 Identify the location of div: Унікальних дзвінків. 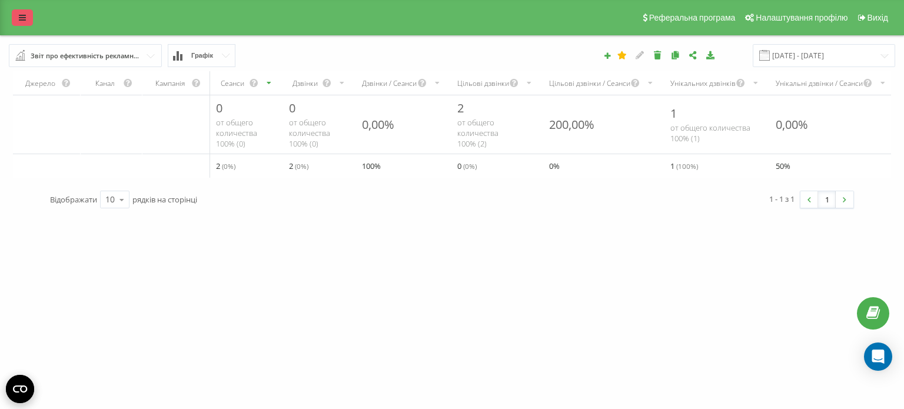
(702, 83).